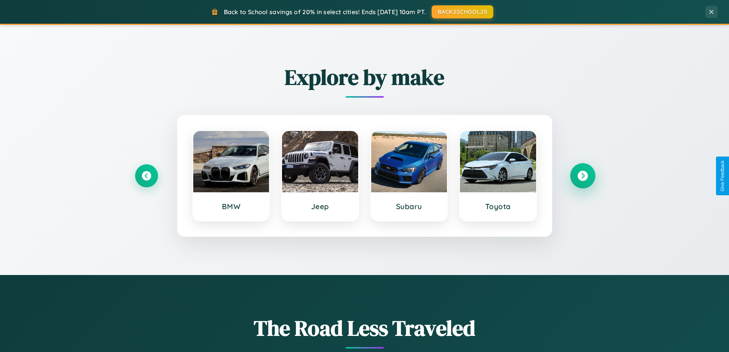 The image size is (729, 352). What do you see at coordinates (231, 206) in the screenshot?
I see `h3: BMW` at bounding box center [231, 206].